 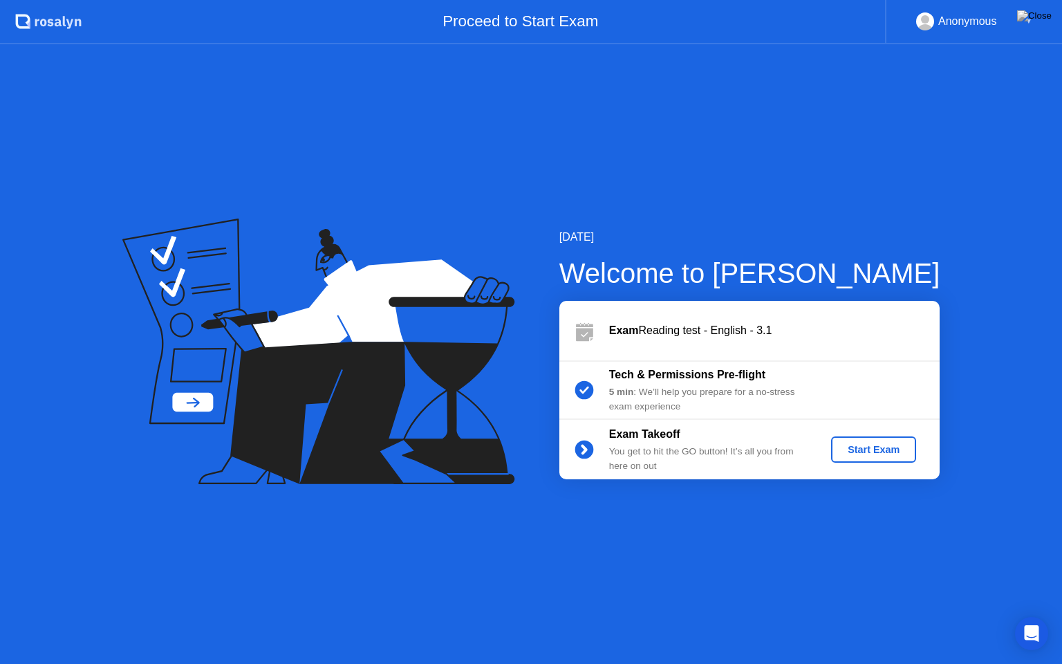 What do you see at coordinates (623, 330) in the screenshot?
I see `b: Exam` at bounding box center [623, 330].